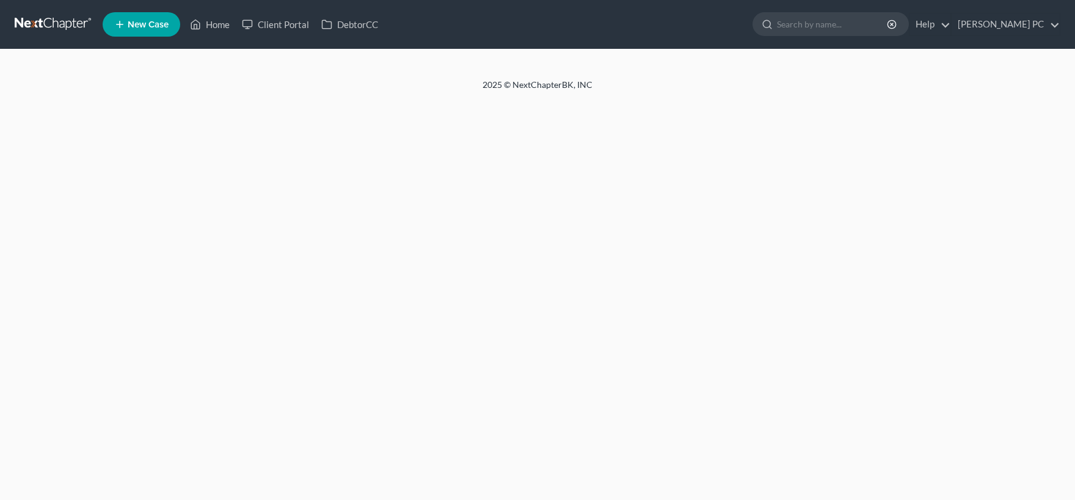 The image size is (1075, 500). What do you see at coordinates (276, 24) in the screenshot?
I see `a: Client Portal` at bounding box center [276, 24].